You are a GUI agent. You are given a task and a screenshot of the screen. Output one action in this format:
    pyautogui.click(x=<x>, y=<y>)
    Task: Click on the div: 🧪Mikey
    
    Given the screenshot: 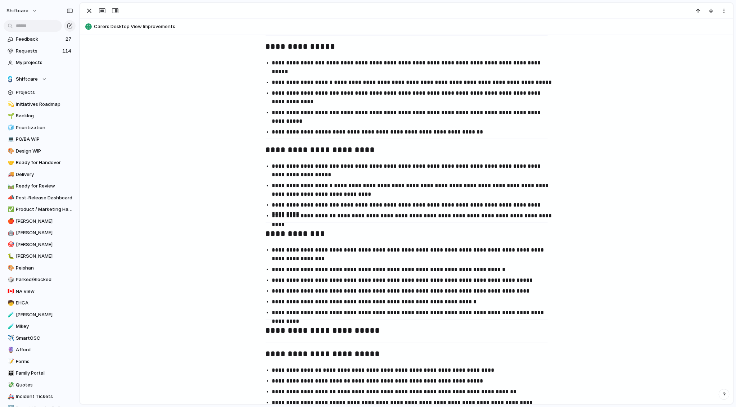 What is the action you would take?
    pyautogui.click(x=40, y=327)
    